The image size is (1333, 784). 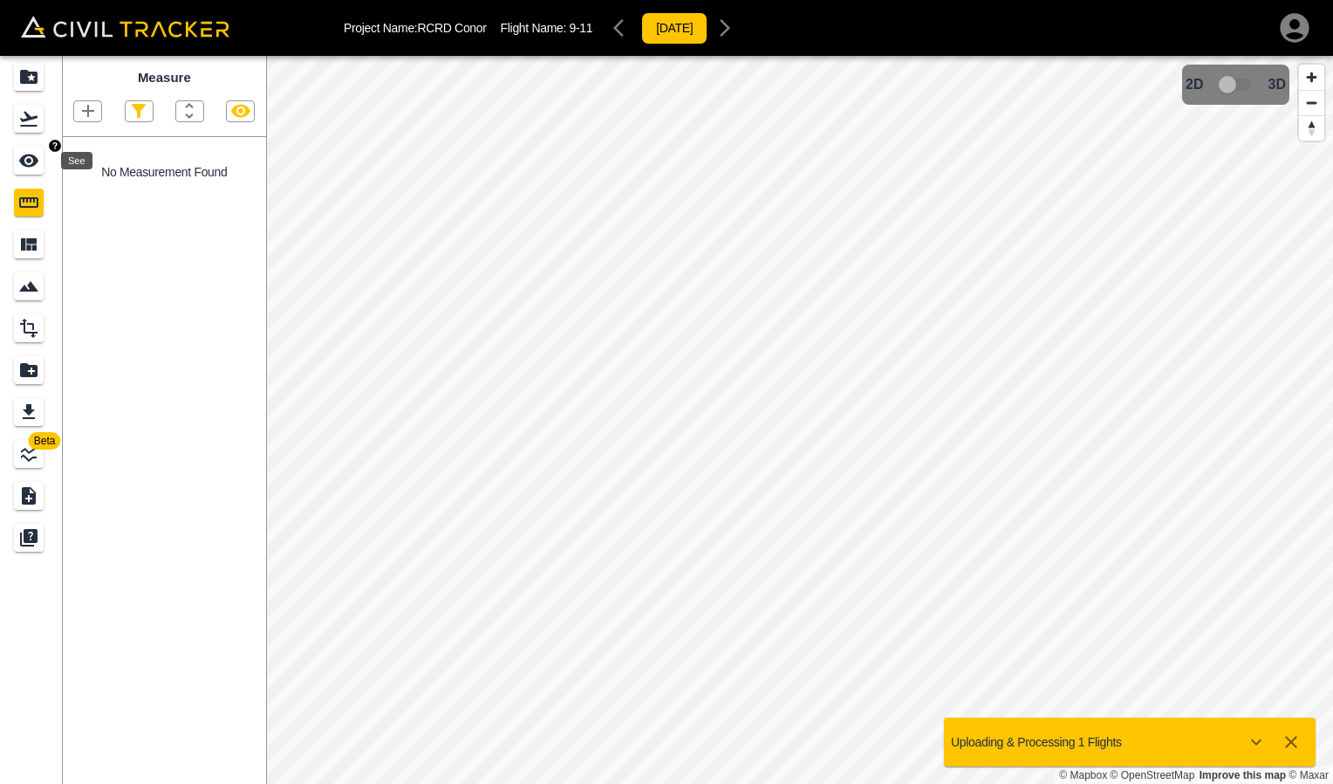 I want to click on button: Zoom in, so click(x=1311, y=77).